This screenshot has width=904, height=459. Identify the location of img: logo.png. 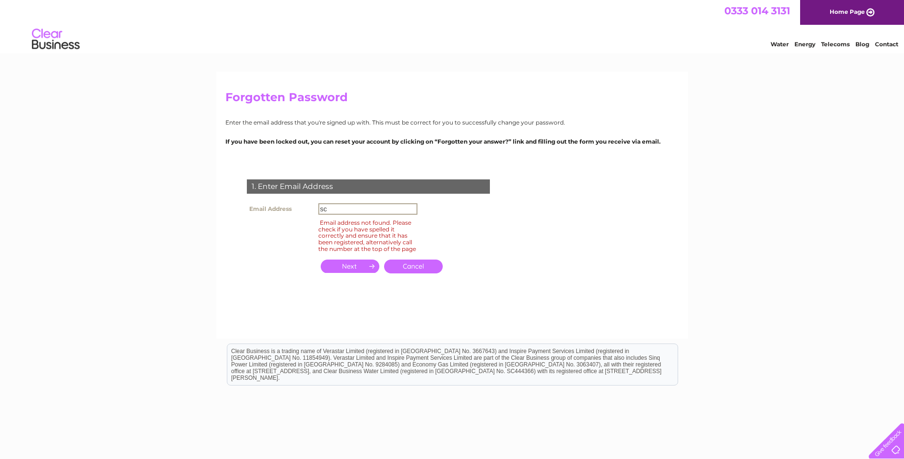
(56, 39).